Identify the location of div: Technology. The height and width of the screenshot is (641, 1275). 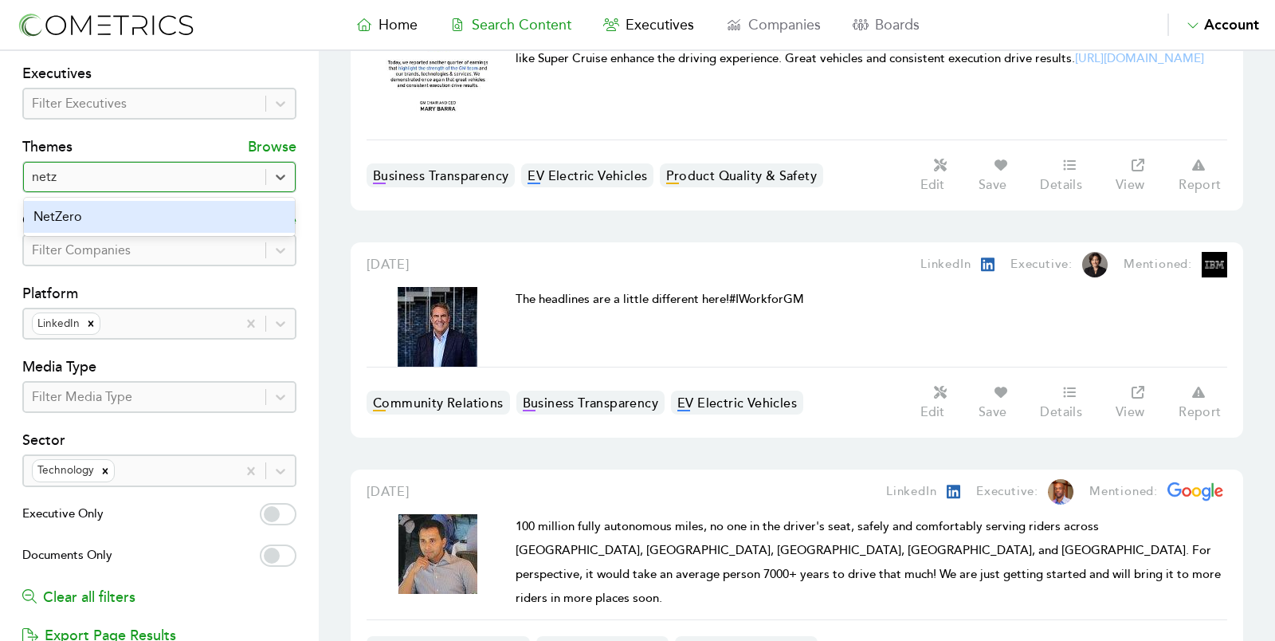
(65, 470).